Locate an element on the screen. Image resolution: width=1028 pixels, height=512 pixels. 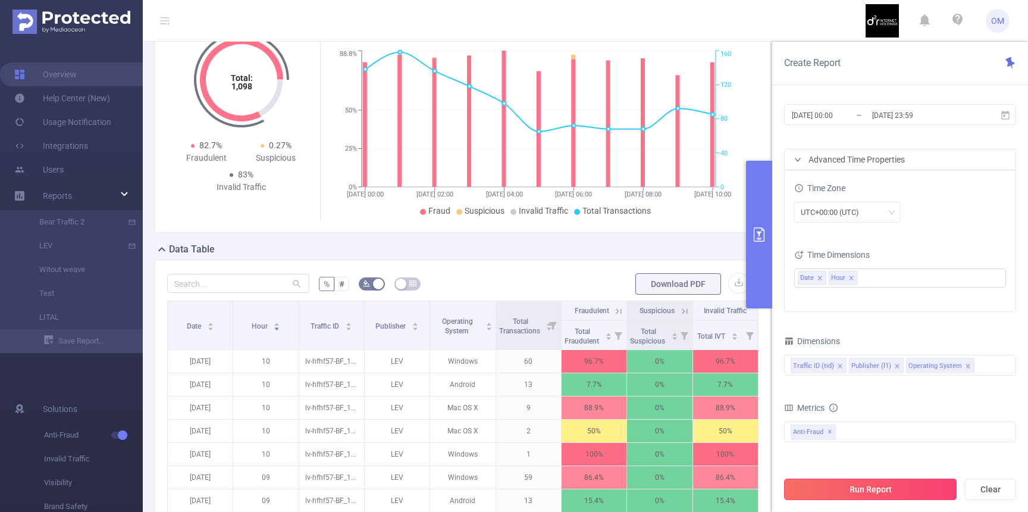
tspan: 0% is located at coordinates (353, 187).